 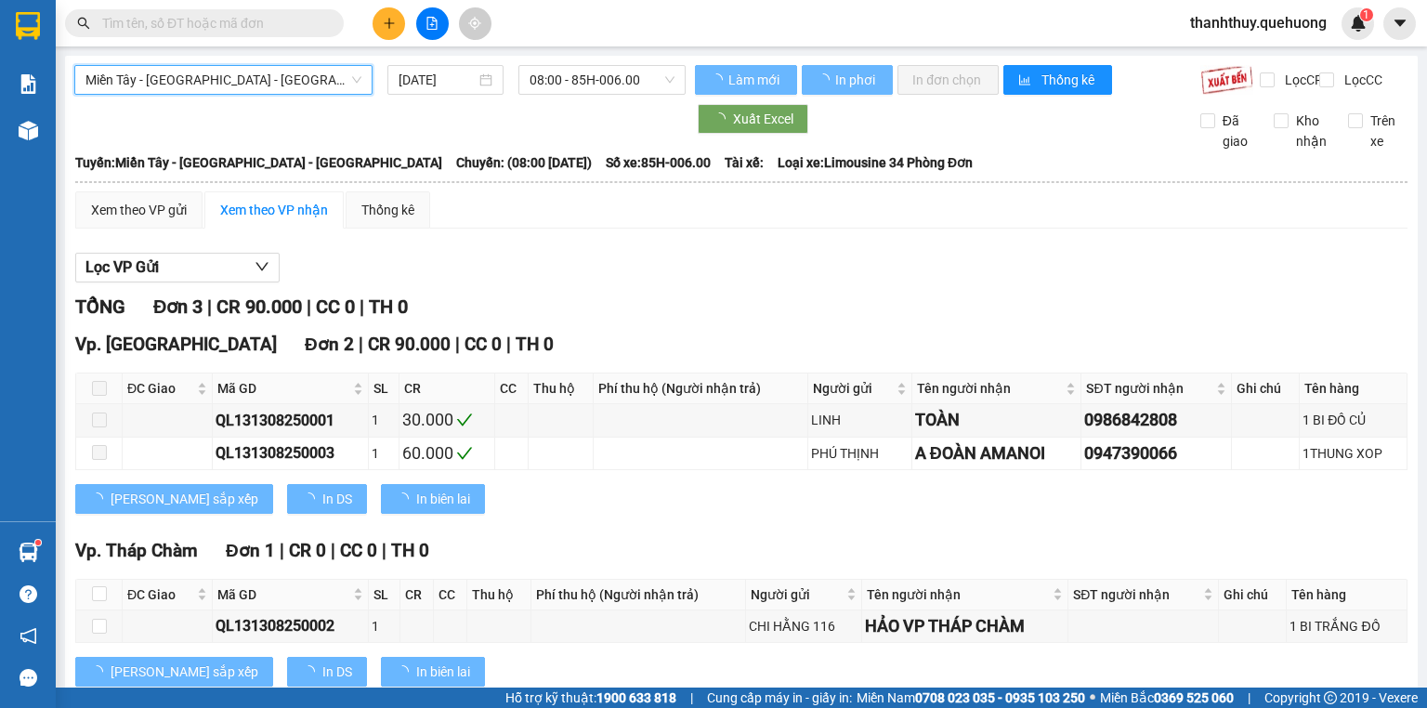 What do you see at coordinates (138, 210) in the screenshot?
I see `div: Xem theo VP gửi` at bounding box center [138, 210].